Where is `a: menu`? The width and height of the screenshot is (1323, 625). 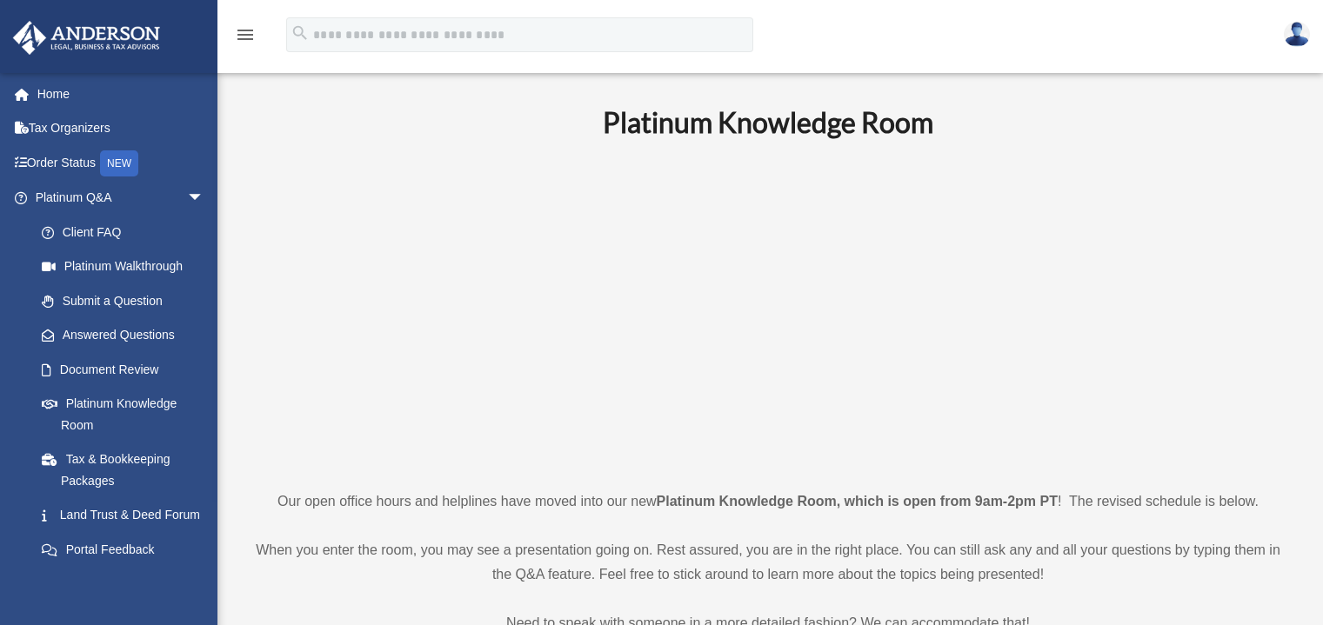 a: menu is located at coordinates (245, 37).